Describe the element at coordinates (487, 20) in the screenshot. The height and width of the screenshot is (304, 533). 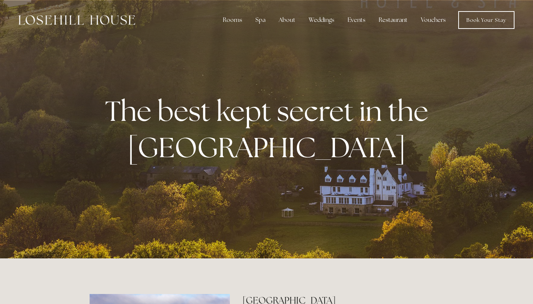
I see `a: Book Your Stay` at that location.